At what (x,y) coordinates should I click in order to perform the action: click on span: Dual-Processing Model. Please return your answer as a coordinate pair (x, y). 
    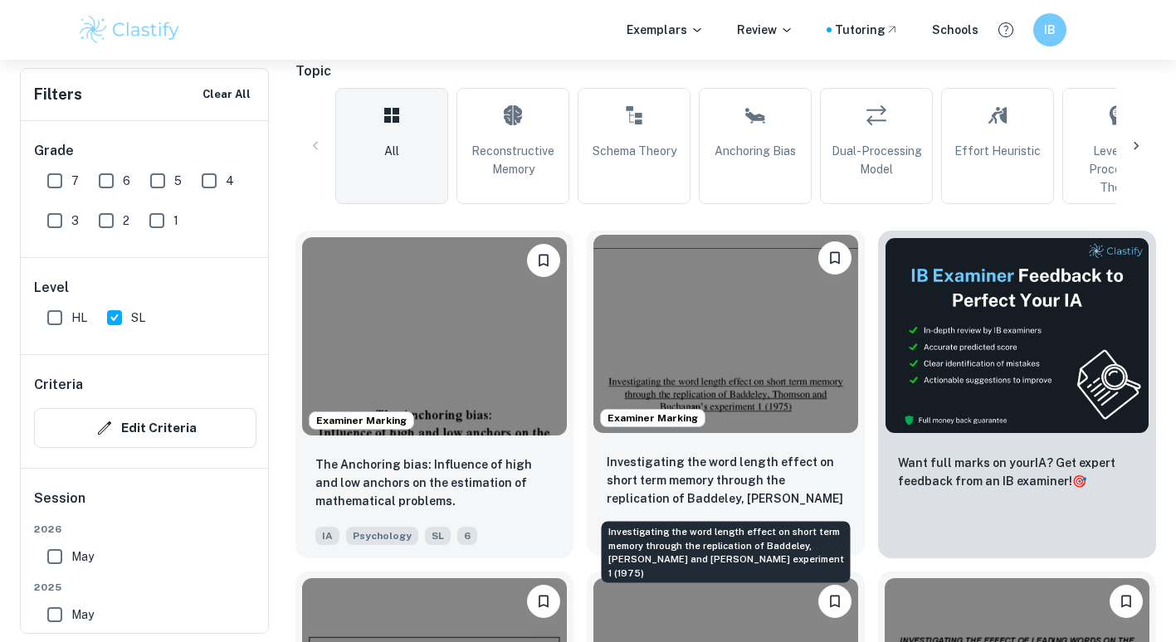
    Looking at the image, I should click on (876, 160).